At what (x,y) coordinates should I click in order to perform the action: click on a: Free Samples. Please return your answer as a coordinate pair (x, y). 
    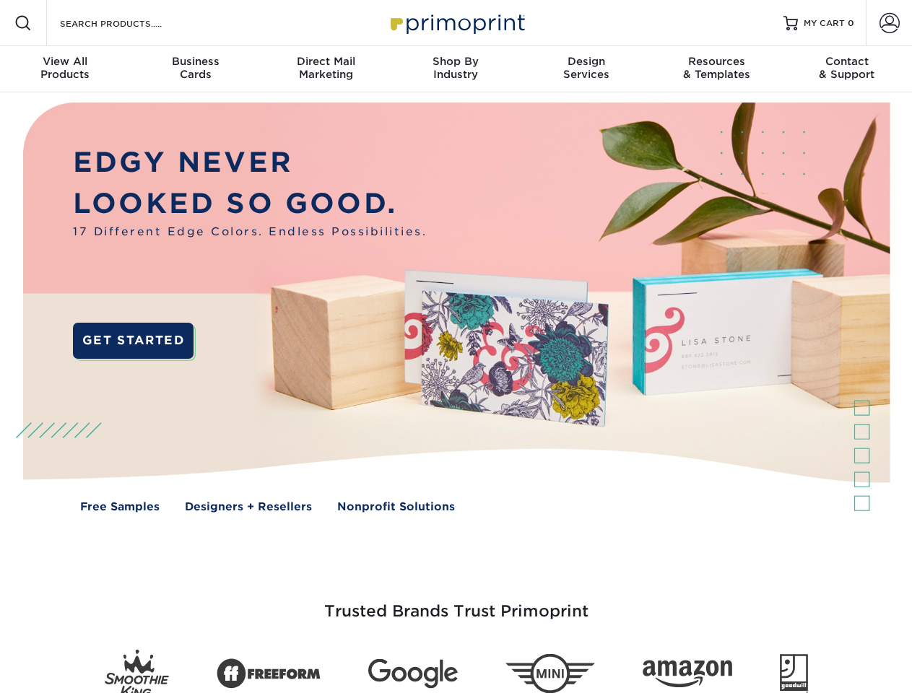
    Looking at the image, I should click on (120, 507).